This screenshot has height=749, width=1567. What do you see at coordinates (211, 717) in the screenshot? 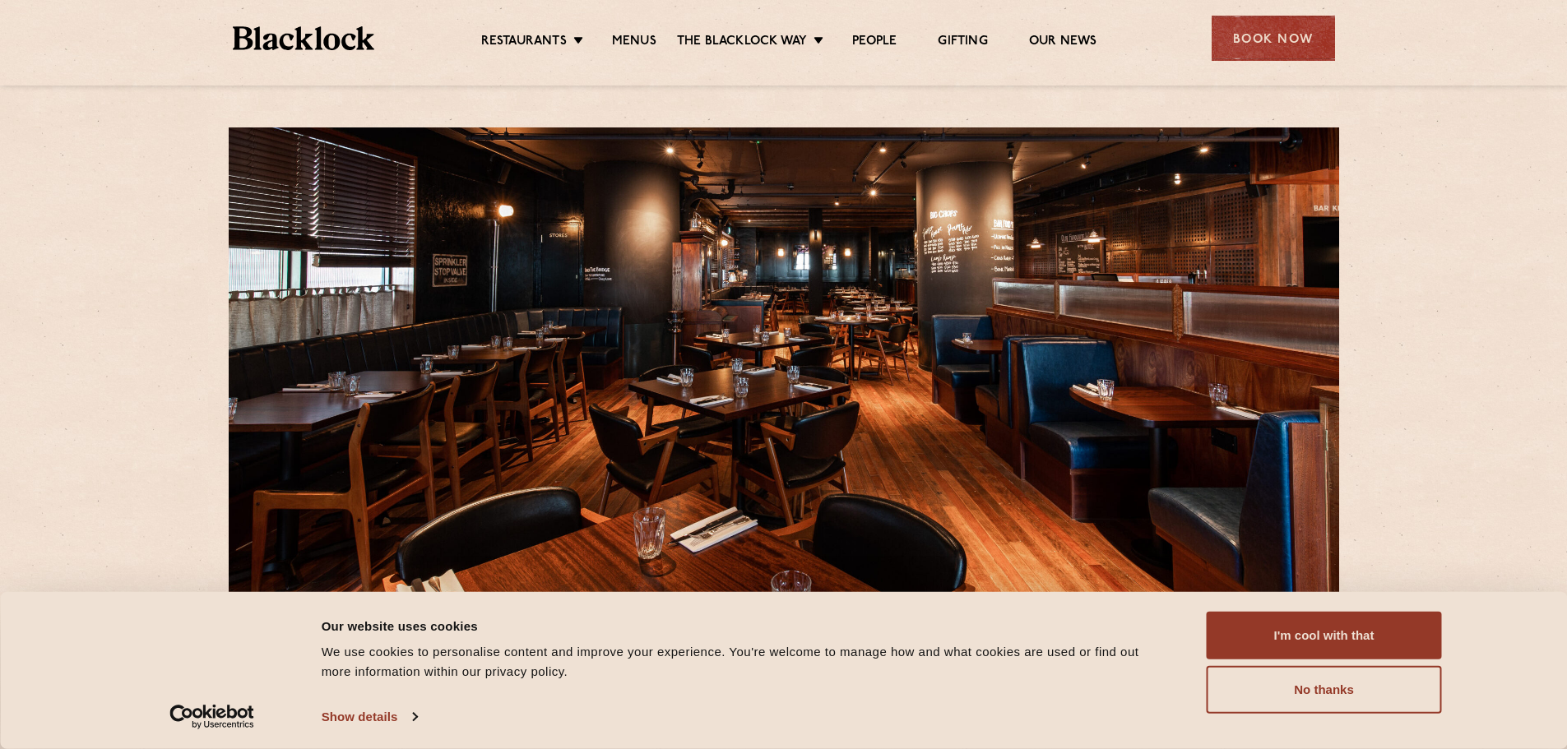
I see `a: Usercentrics Cookiebot - opens in a new window` at bounding box center [211, 717].